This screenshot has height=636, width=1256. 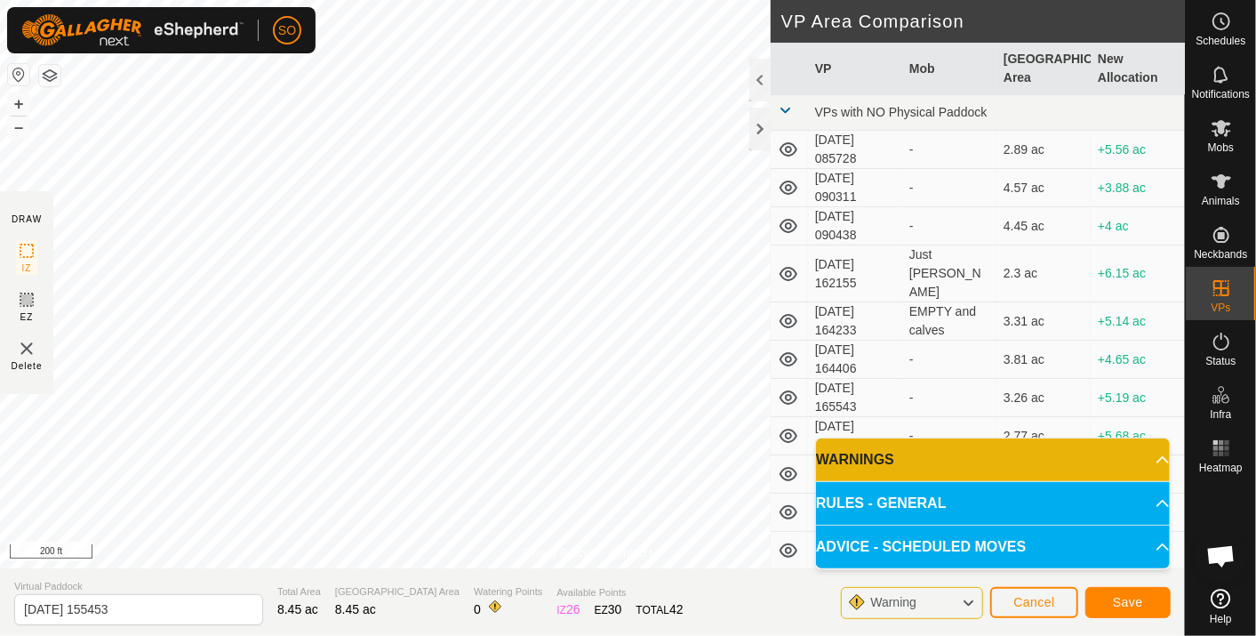 What do you see at coordinates (993, 547) in the screenshot?
I see `p-accordion-header: ADVICE - SCHEDULED MOVES` at bounding box center [993, 547].